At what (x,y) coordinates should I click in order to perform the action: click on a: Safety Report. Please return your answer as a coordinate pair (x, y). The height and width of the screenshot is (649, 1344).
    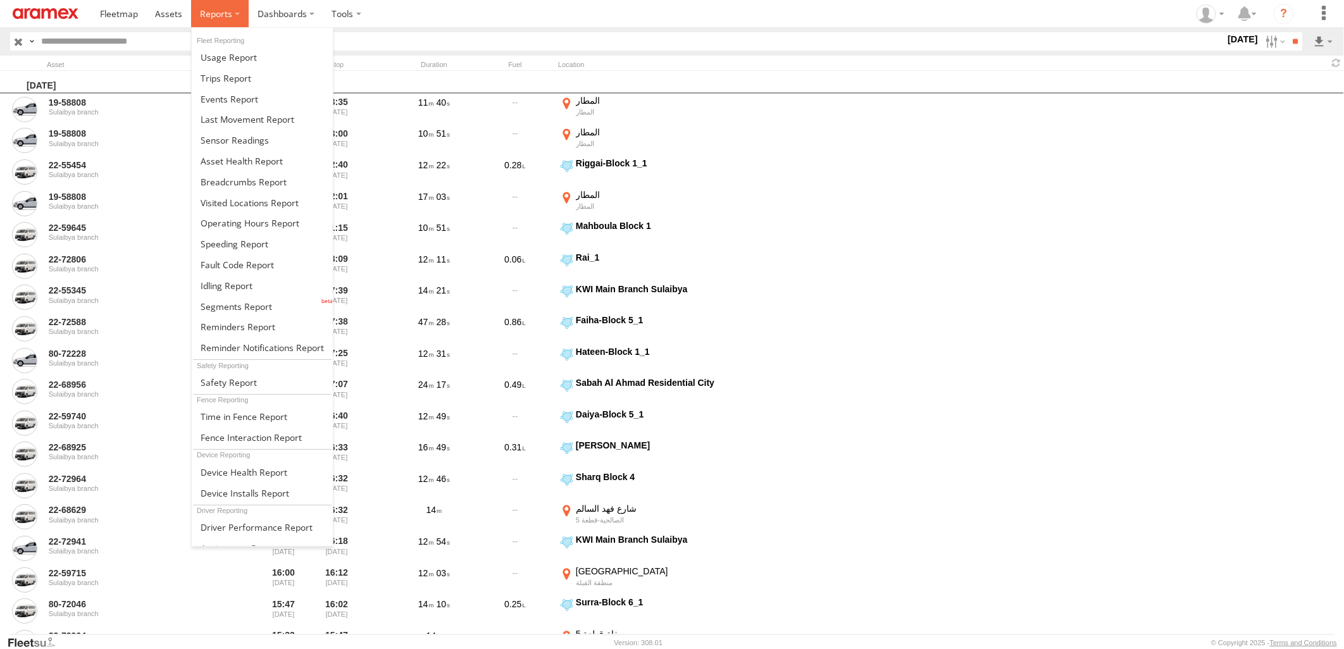
    Looking at the image, I should click on (262, 382).